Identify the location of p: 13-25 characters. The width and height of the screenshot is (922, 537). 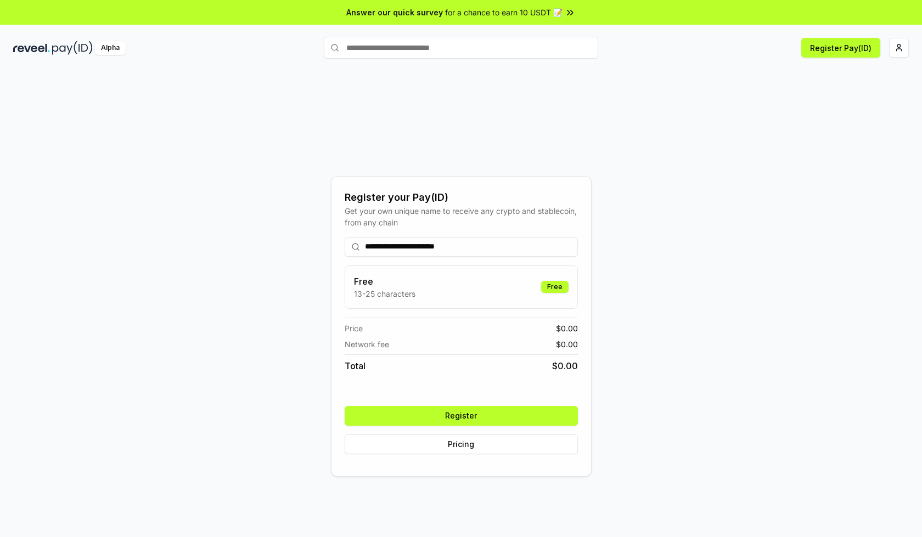
(385, 293).